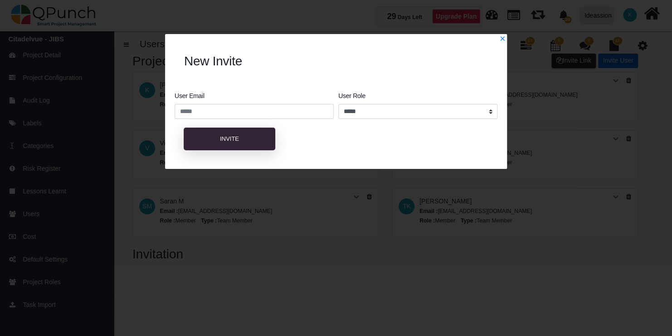 The height and width of the screenshot is (336, 672). I want to click on button: Invite, so click(230, 139).